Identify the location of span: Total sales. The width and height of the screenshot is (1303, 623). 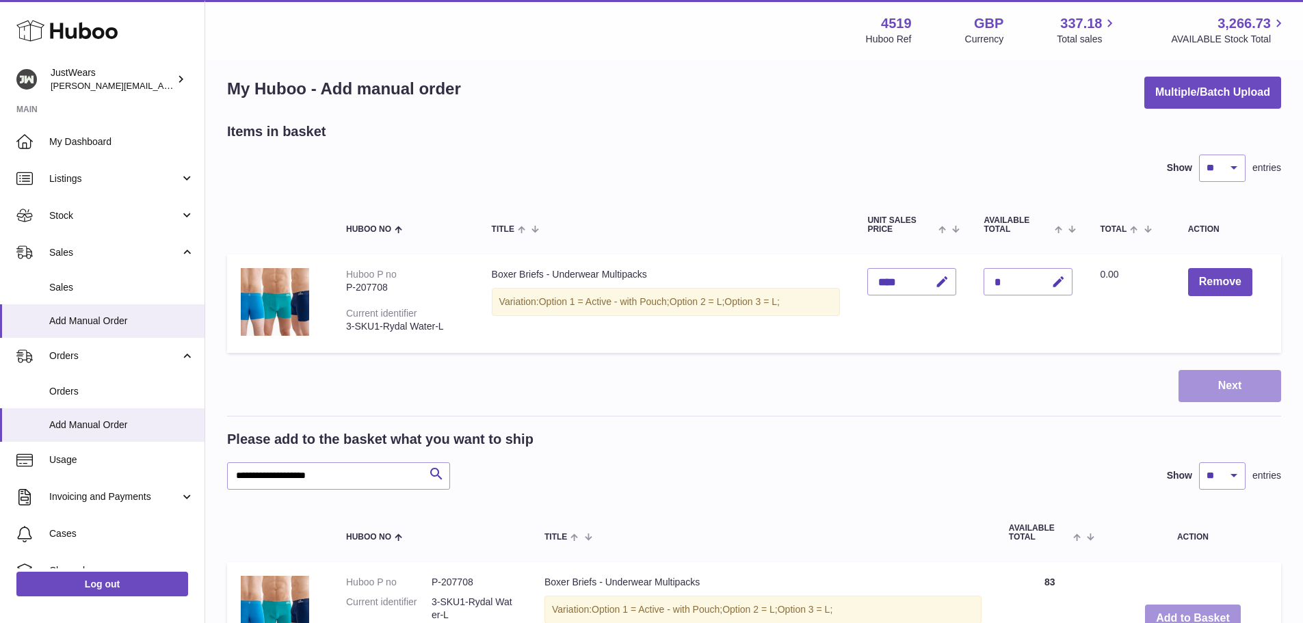
(1087, 39).